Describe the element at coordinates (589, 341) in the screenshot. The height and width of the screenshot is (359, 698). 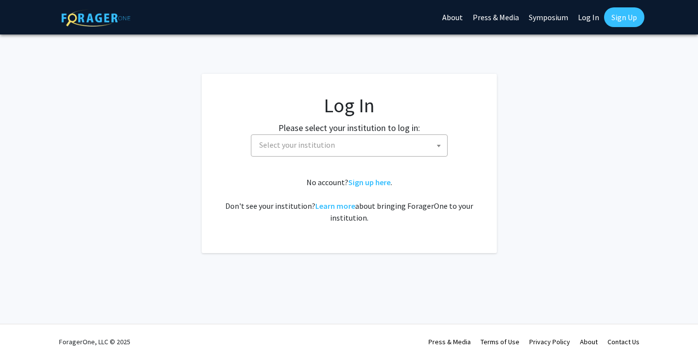
I see `a: About` at that location.